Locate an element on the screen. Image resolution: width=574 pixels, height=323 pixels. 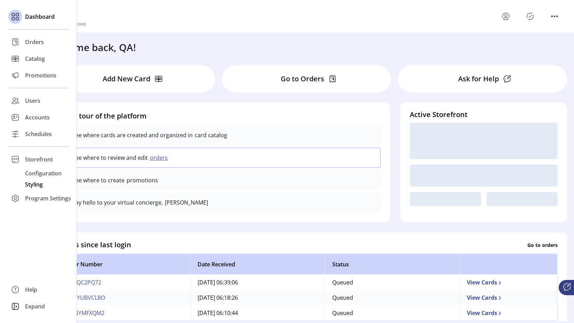
h4: Orders since last login is located at coordinates (93, 245).